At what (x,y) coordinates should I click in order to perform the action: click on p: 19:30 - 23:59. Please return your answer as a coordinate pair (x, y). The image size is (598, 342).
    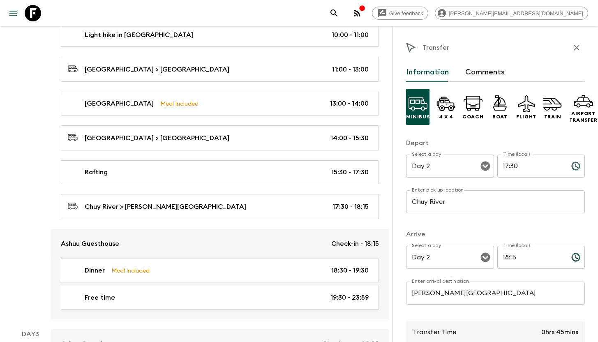
    Looking at the image, I should click on (350, 298).